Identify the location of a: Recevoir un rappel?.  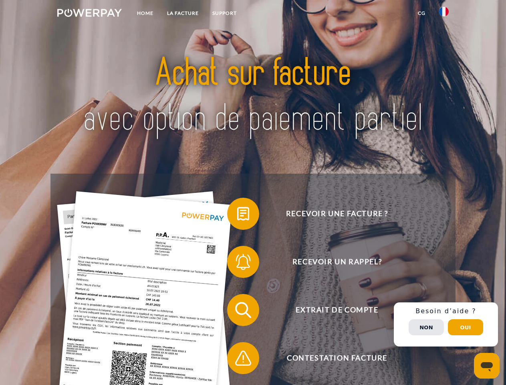
(331, 262).